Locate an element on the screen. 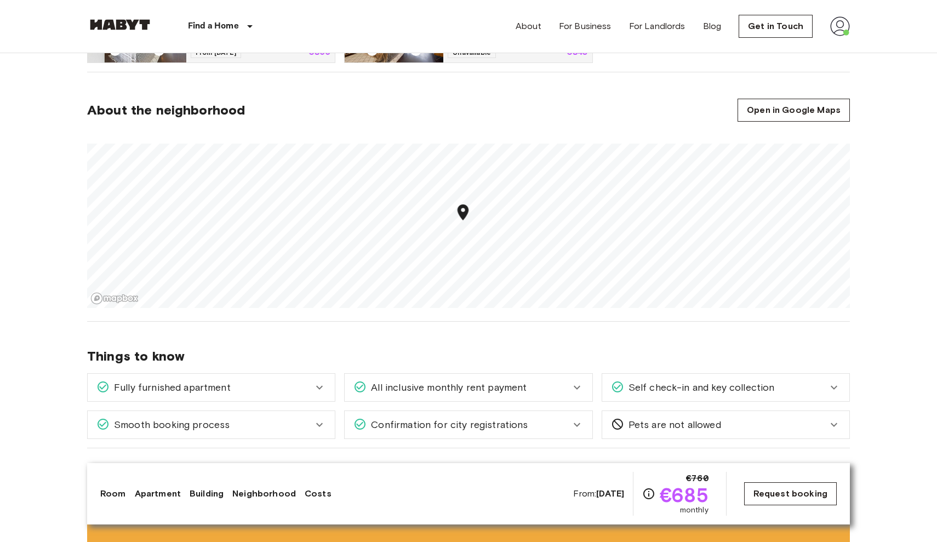  a: Mapbox logo is located at coordinates (115, 298).